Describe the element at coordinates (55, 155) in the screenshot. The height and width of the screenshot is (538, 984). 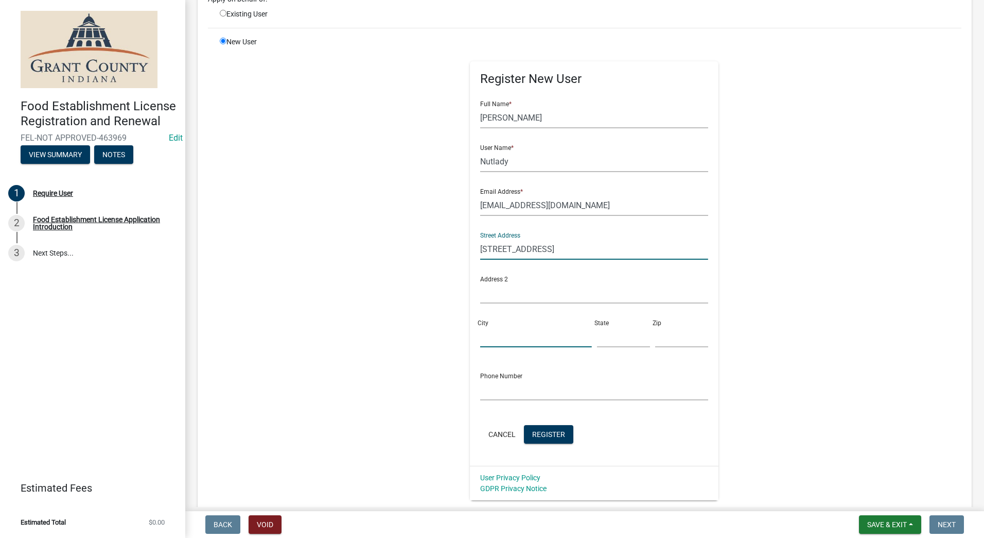
I see `wm-modal-confirm: Summary` at that location.